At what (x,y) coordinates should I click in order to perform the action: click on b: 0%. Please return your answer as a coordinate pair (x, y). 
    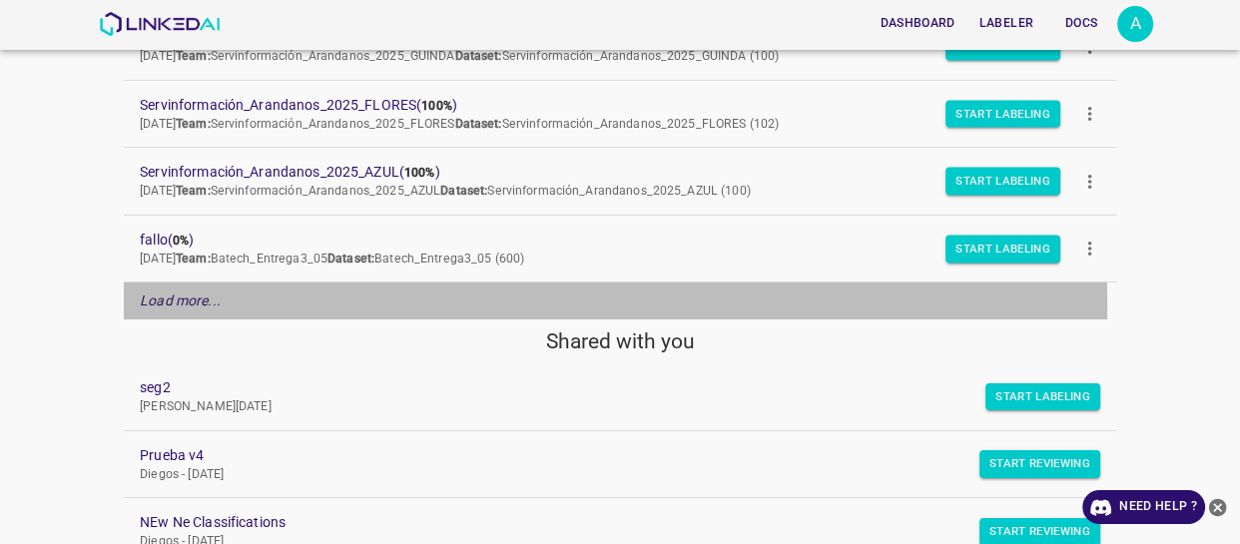
    Looking at the image, I should click on (181, 241).